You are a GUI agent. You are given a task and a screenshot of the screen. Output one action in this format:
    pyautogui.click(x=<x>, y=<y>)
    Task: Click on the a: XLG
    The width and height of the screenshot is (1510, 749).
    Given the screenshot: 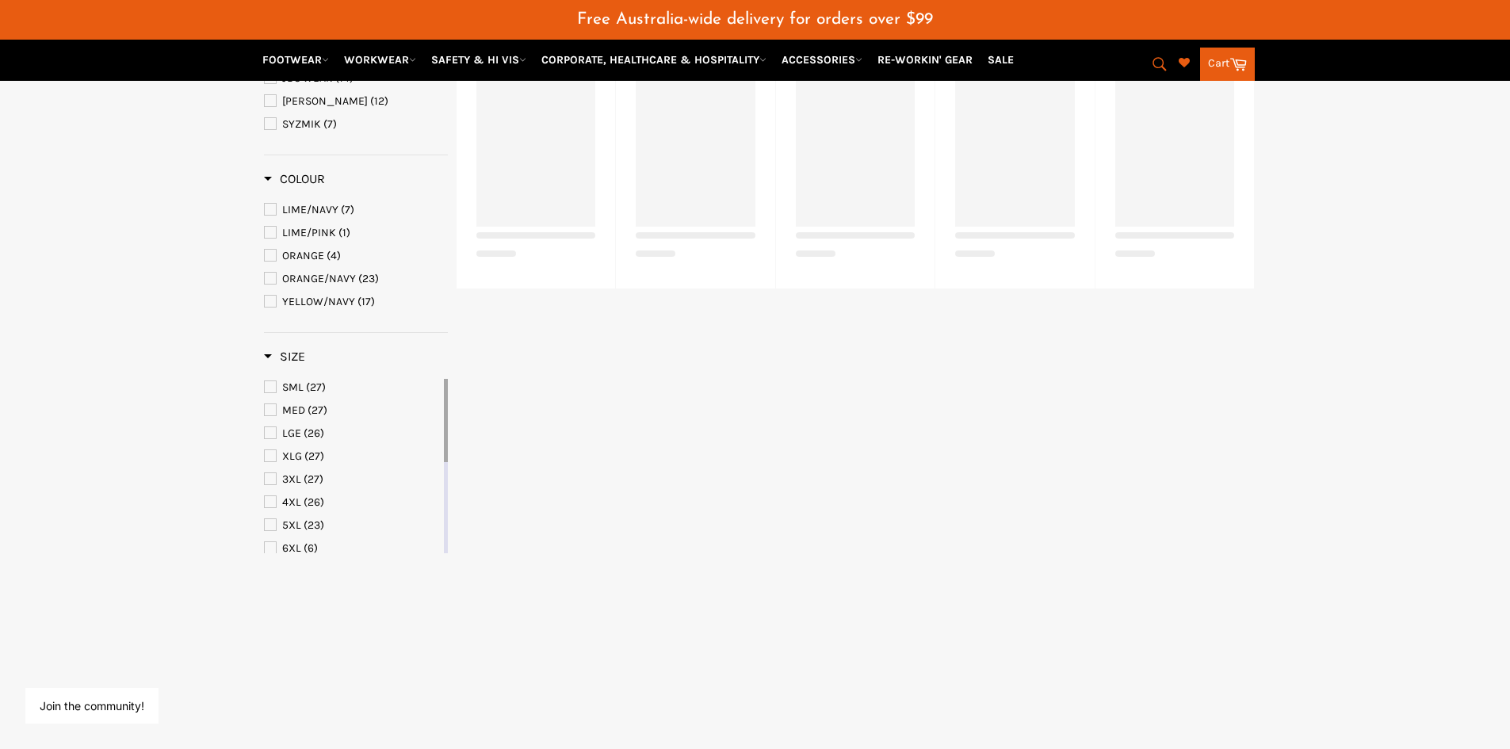 What is the action you would take?
    pyautogui.click(x=352, y=457)
    